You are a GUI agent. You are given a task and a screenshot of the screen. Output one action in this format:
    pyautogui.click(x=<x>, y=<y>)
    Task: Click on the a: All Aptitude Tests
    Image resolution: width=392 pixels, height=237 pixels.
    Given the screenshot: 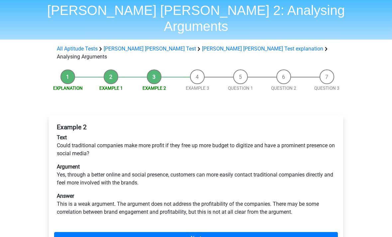 What is the action you would take?
    pyautogui.click(x=77, y=49)
    